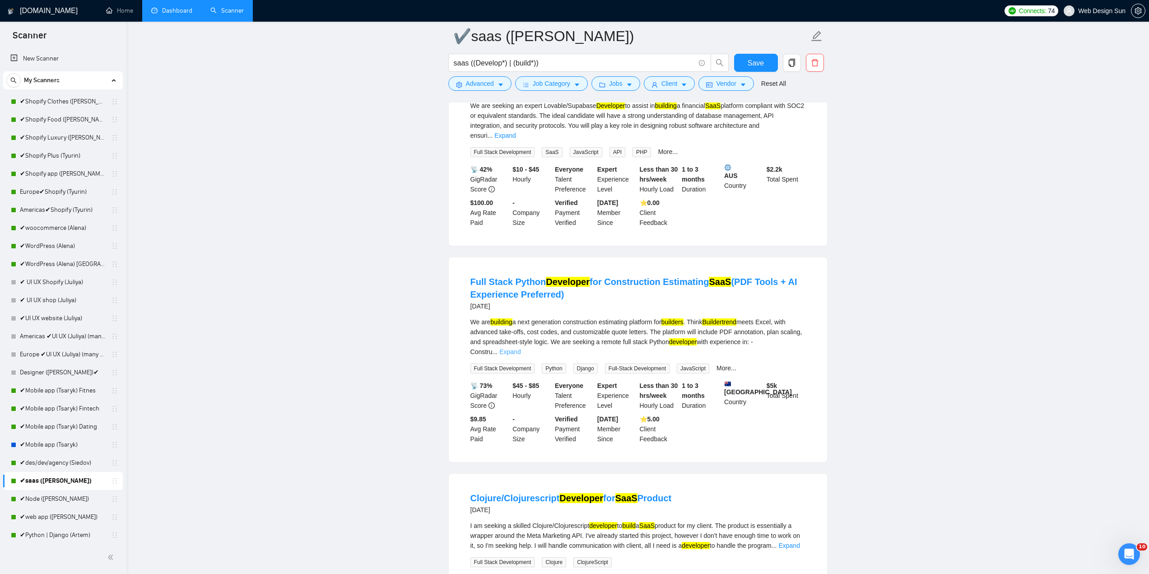  What do you see at coordinates (63, 318) in the screenshot?
I see `a: ✔UI UX website (Juliya)` at bounding box center [63, 318].